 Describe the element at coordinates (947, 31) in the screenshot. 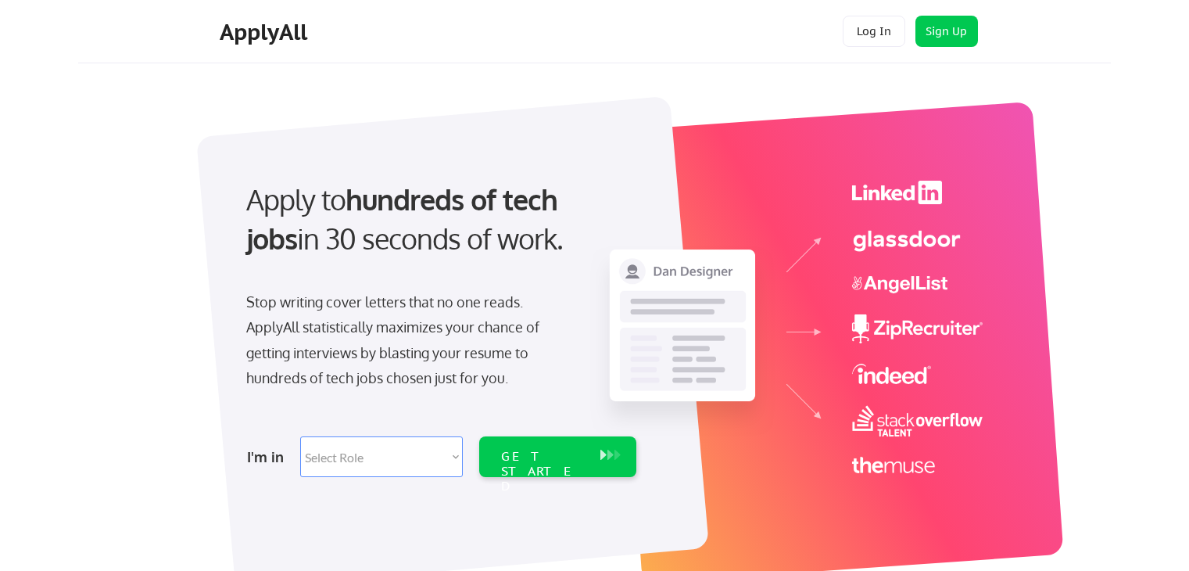

I see `button: Sign Up` at that location.